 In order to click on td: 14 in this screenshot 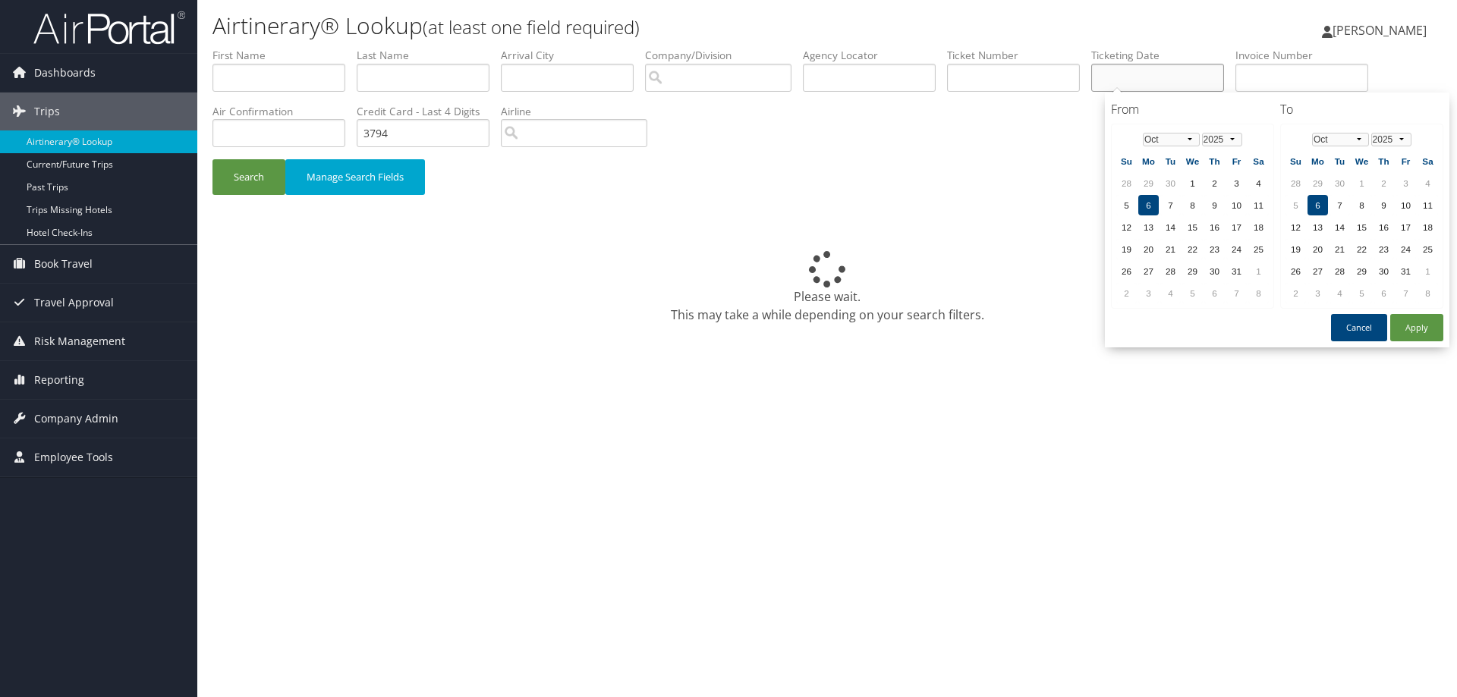, I will do `click(1170, 227)`.